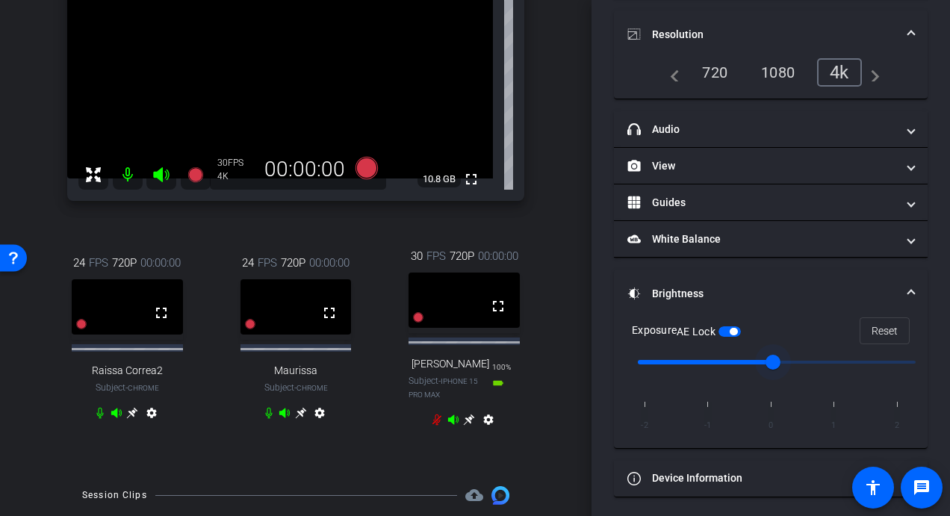  Describe the element at coordinates (873, 487) in the screenshot. I see `mat-icon: accessibility` at that location.